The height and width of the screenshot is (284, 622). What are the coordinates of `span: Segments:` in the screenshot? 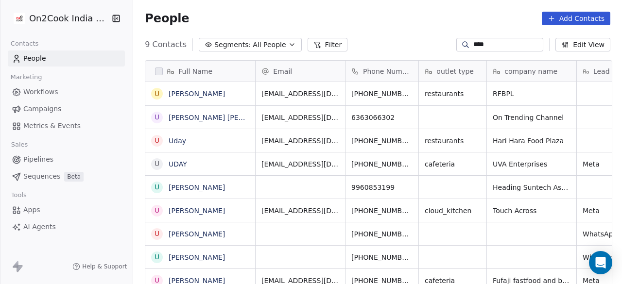 It's located at (232, 45).